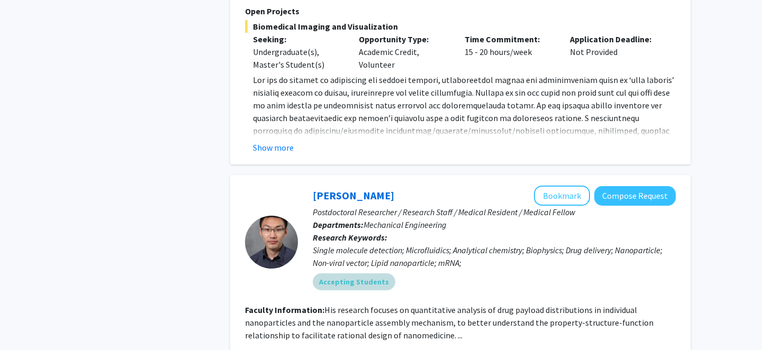 This screenshot has height=350, width=762. I want to click on b: Faculty Information:, so click(285, 310).